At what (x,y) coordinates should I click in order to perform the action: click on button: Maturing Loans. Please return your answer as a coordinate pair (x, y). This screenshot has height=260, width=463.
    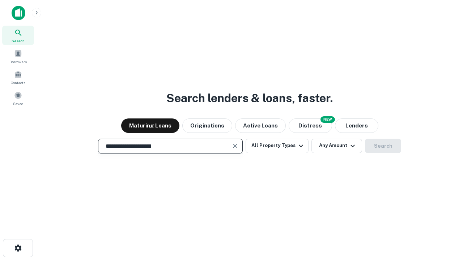
    Looking at the image, I should click on (150, 126).